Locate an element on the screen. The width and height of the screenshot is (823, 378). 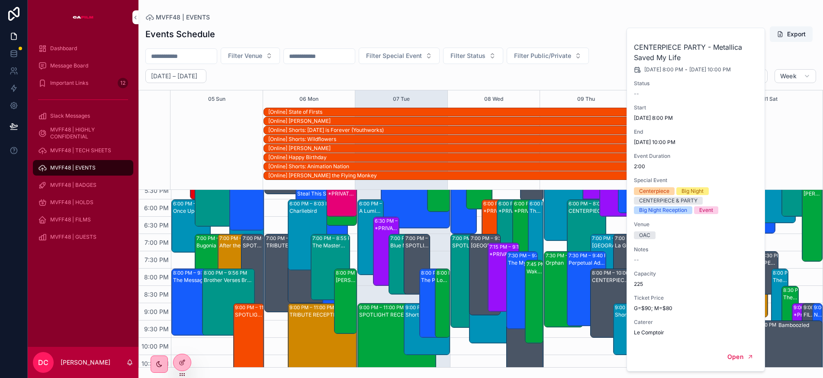
div: [Online] State of Firsts is located at coordinates (496, 112).